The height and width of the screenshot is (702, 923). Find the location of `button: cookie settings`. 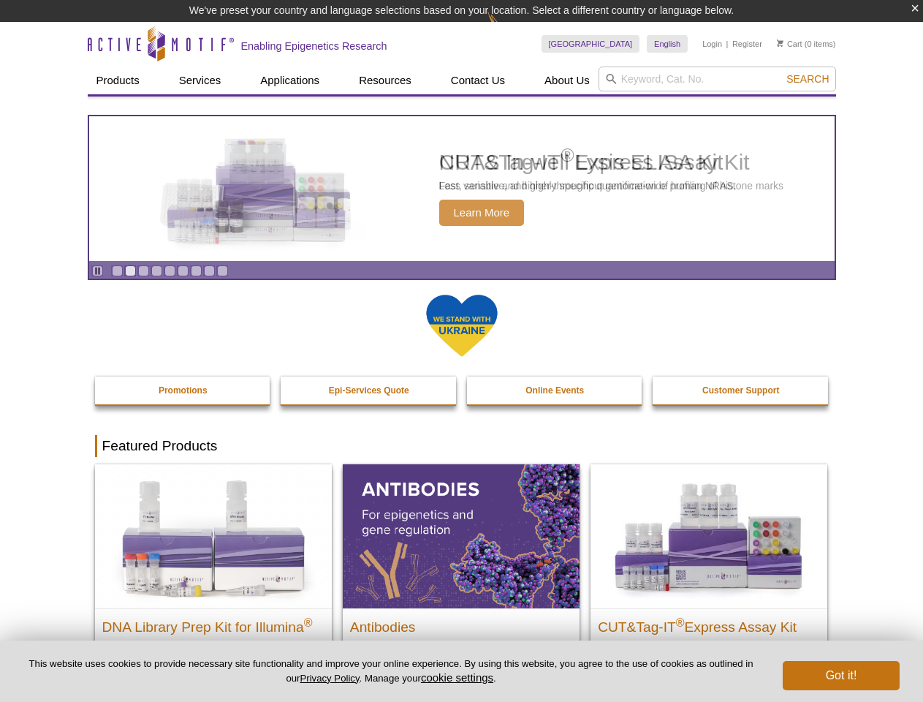

button: cookie settings is located at coordinates (457, 677).